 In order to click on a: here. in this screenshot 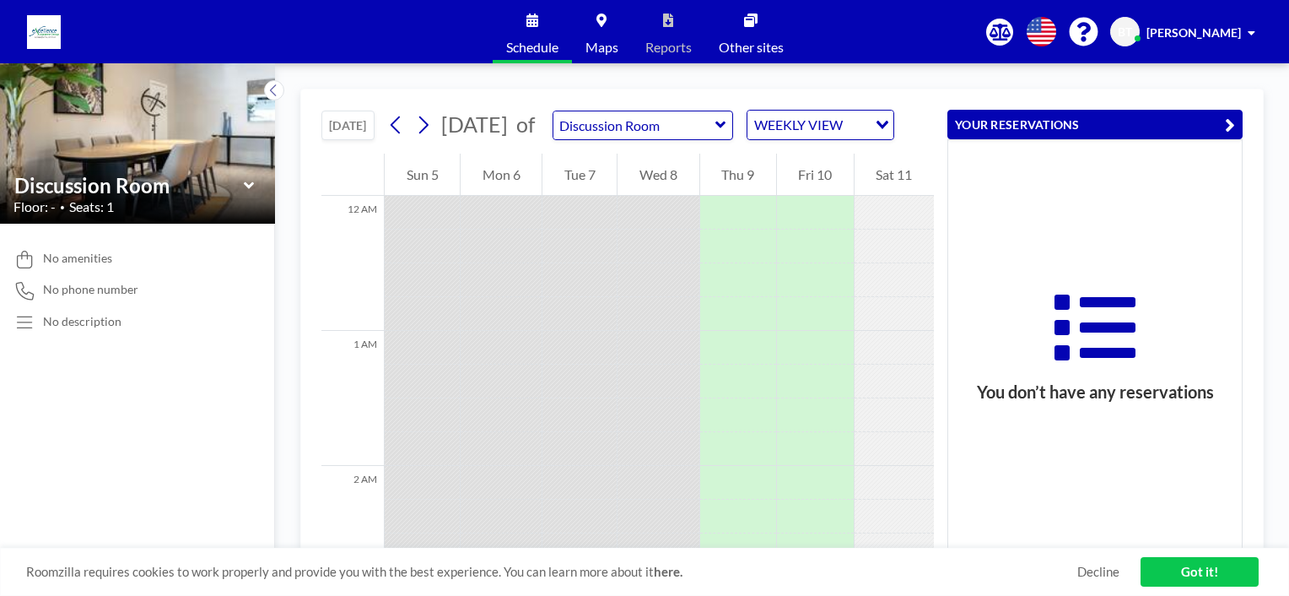, I will do `click(668, 571)`.